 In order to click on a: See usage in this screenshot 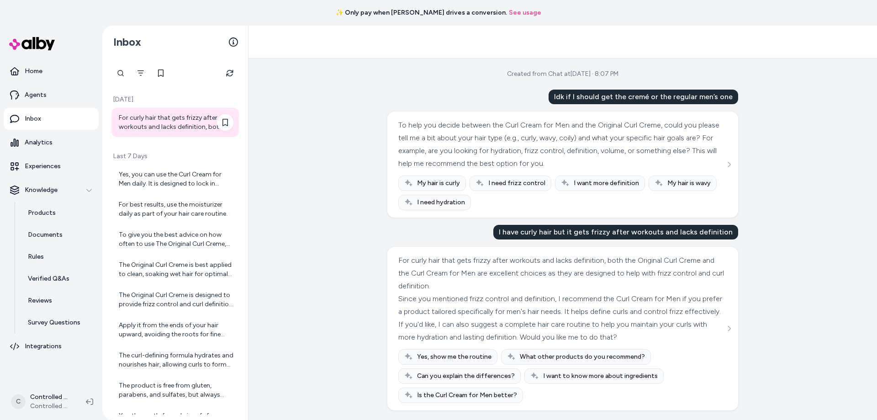, I will do `click(525, 13)`.